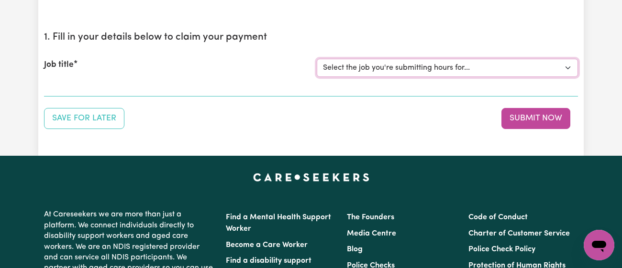  Describe the element at coordinates (502, 250) in the screenshot. I see `a: Police Check Policy` at that location.